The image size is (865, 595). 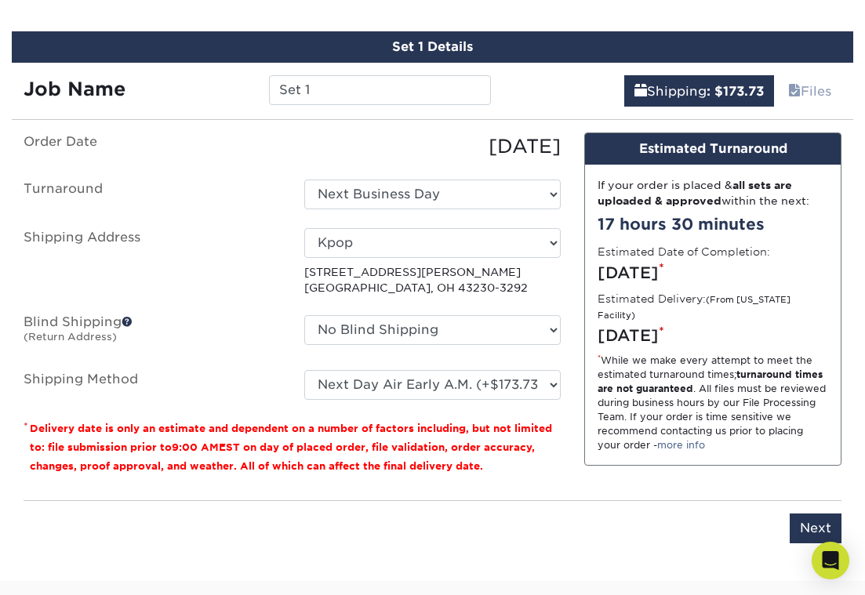 I want to click on div: Estimated Turnaround, so click(x=713, y=149).